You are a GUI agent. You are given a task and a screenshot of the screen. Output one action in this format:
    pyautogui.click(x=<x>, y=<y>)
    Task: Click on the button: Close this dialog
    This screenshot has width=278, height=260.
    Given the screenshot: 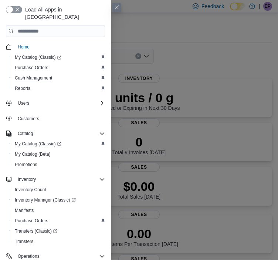 What is the action you would take?
    pyautogui.click(x=117, y=7)
    